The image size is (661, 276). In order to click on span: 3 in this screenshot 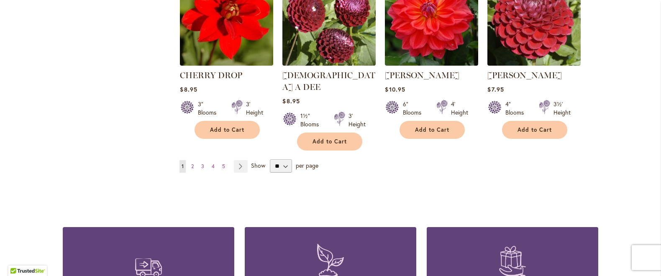, I will do `click(203, 166)`.